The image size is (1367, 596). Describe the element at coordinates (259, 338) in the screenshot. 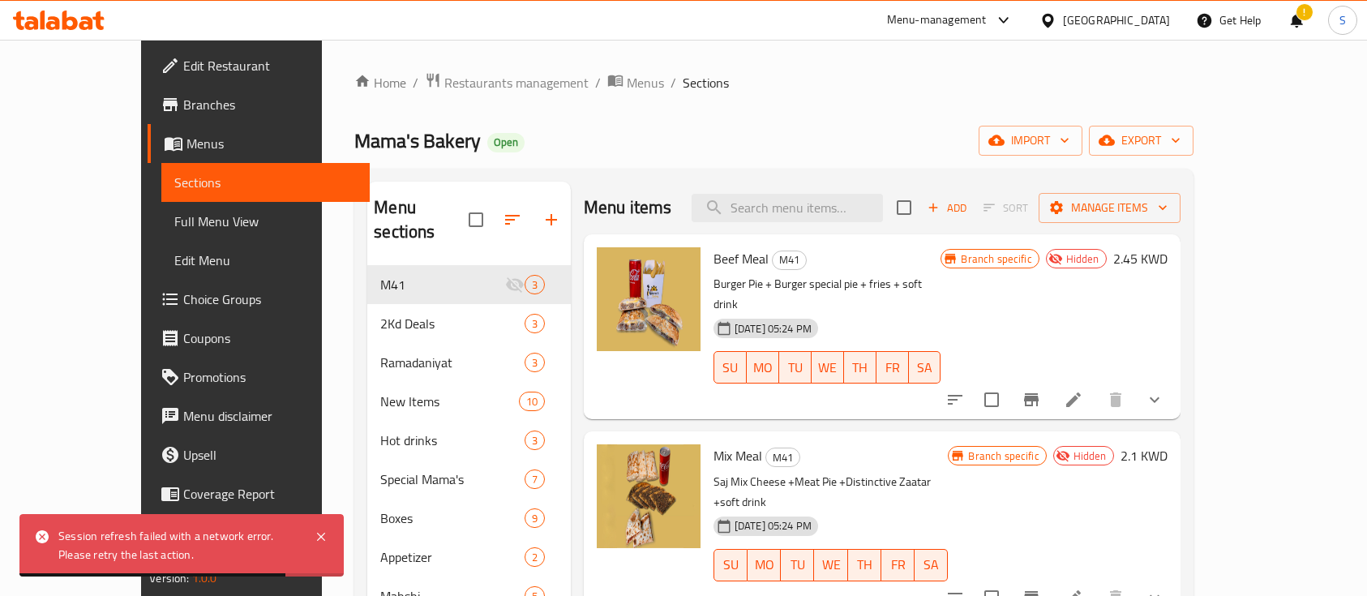

I see `a: Coupons` at that location.